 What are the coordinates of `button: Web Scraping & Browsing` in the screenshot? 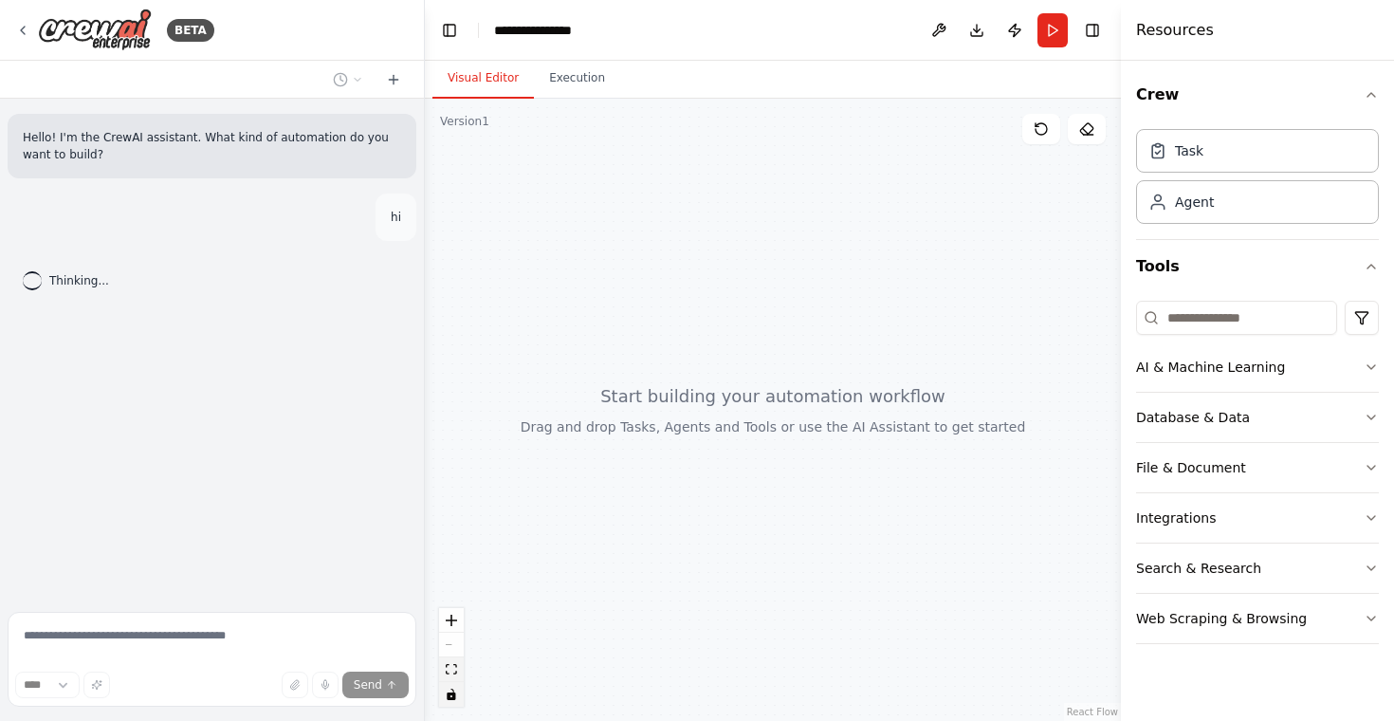 It's located at (1257, 618).